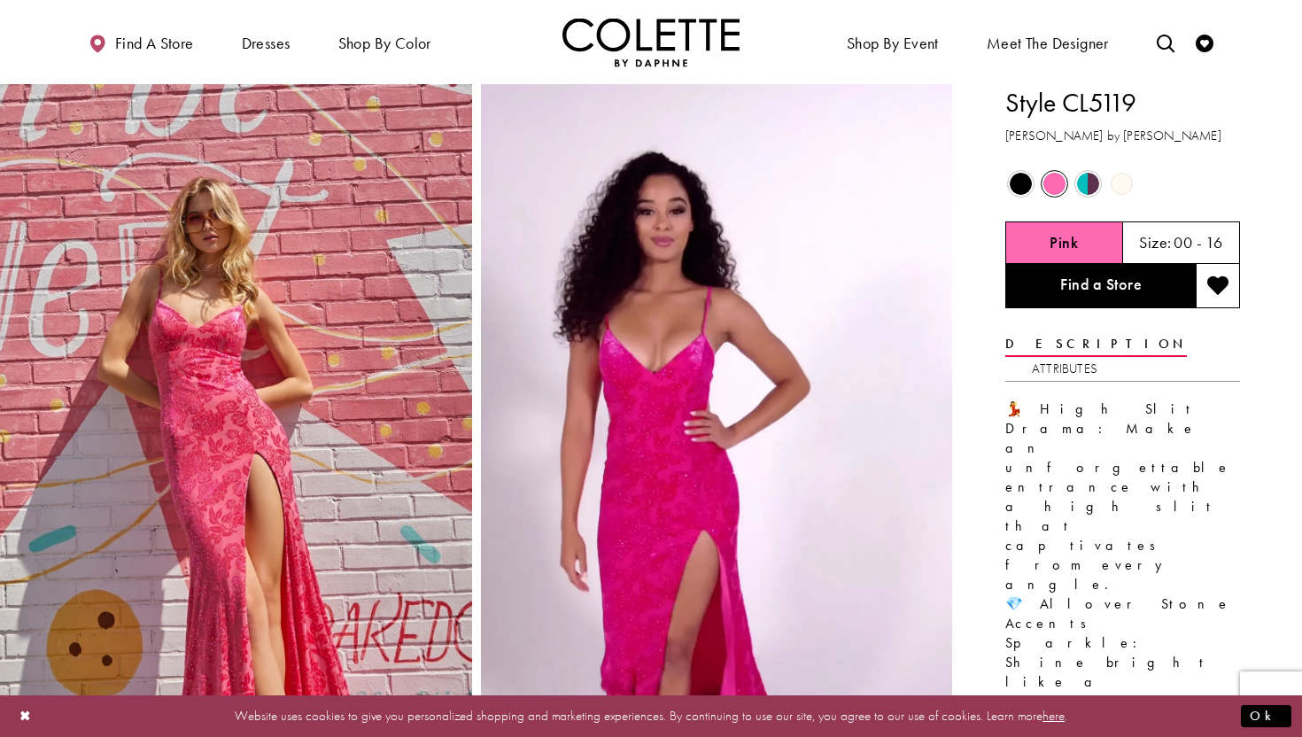 Image resolution: width=1302 pixels, height=737 pixels. I want to click on div: Product color controls state depends on size chosen, so click(1122, 184).